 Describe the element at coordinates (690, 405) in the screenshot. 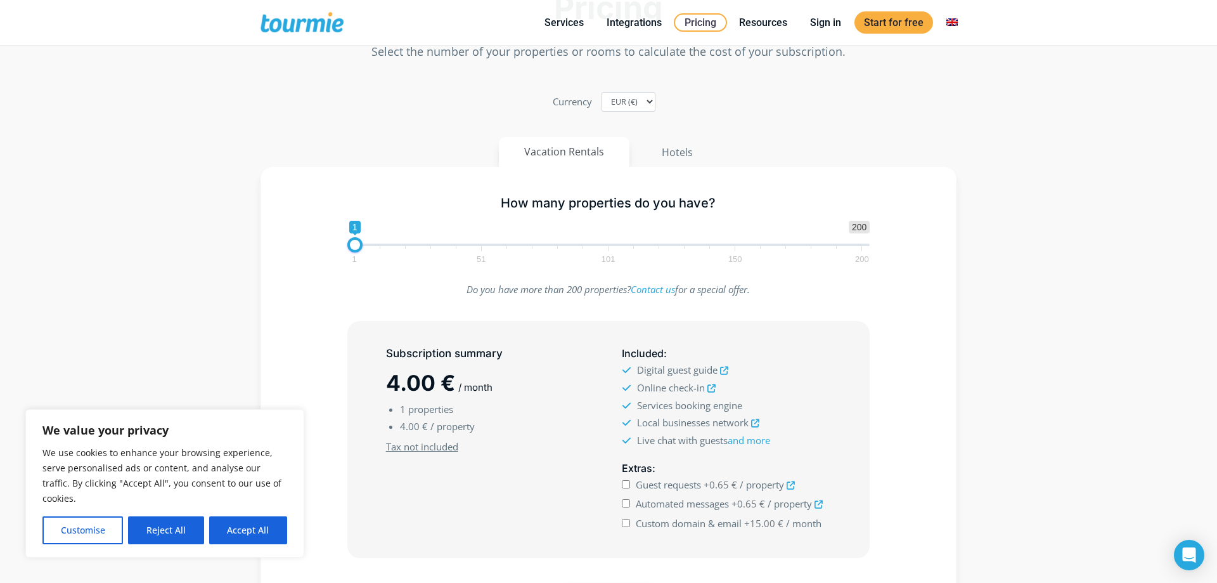

I see `span: Services booking engine` at that location.